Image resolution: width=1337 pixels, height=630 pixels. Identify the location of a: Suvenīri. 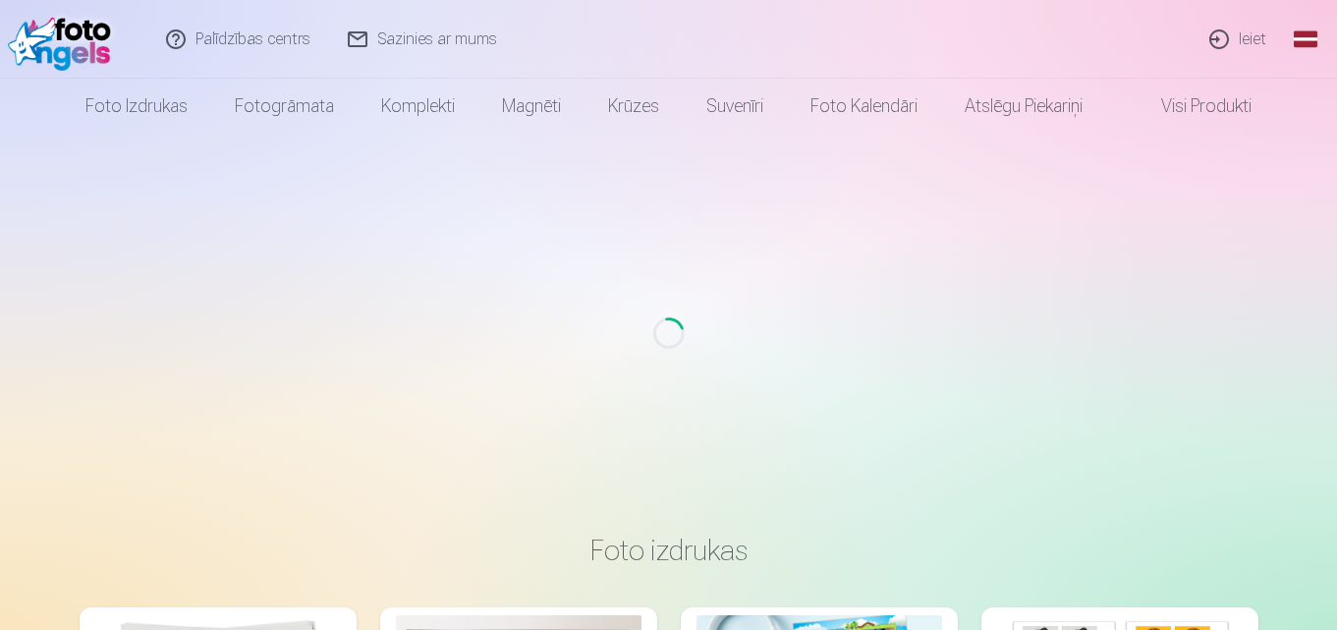
(735, 106).